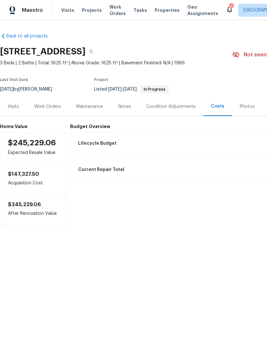  Describe the element at coordinates (13, 106) in the screenshot. I see `div: Visits` at that location.